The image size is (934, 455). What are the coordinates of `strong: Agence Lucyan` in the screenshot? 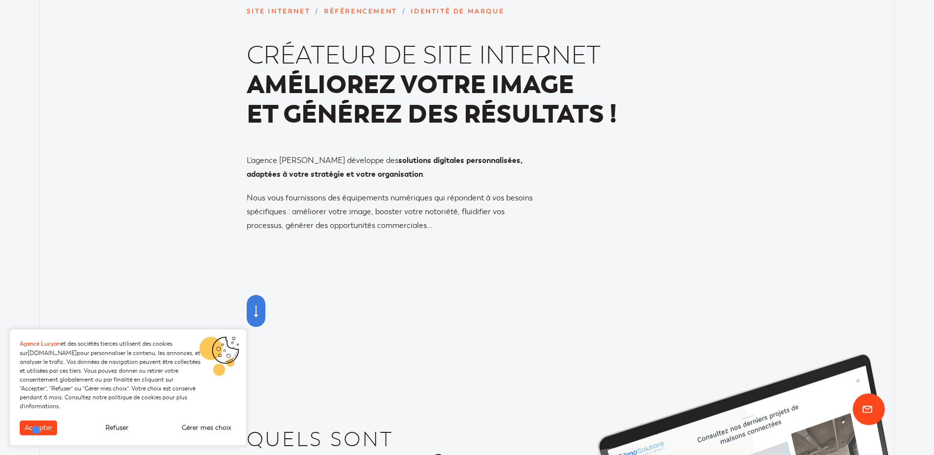 It's located at (40, 344).